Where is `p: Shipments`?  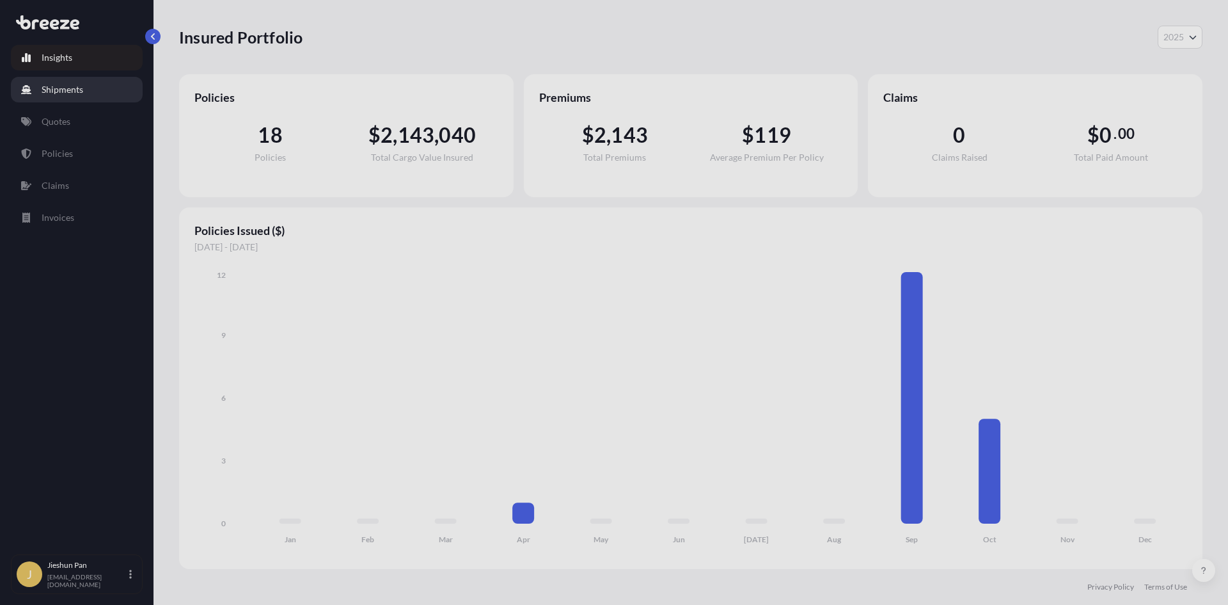
p: Shipments is located at coordinates (62, 90).